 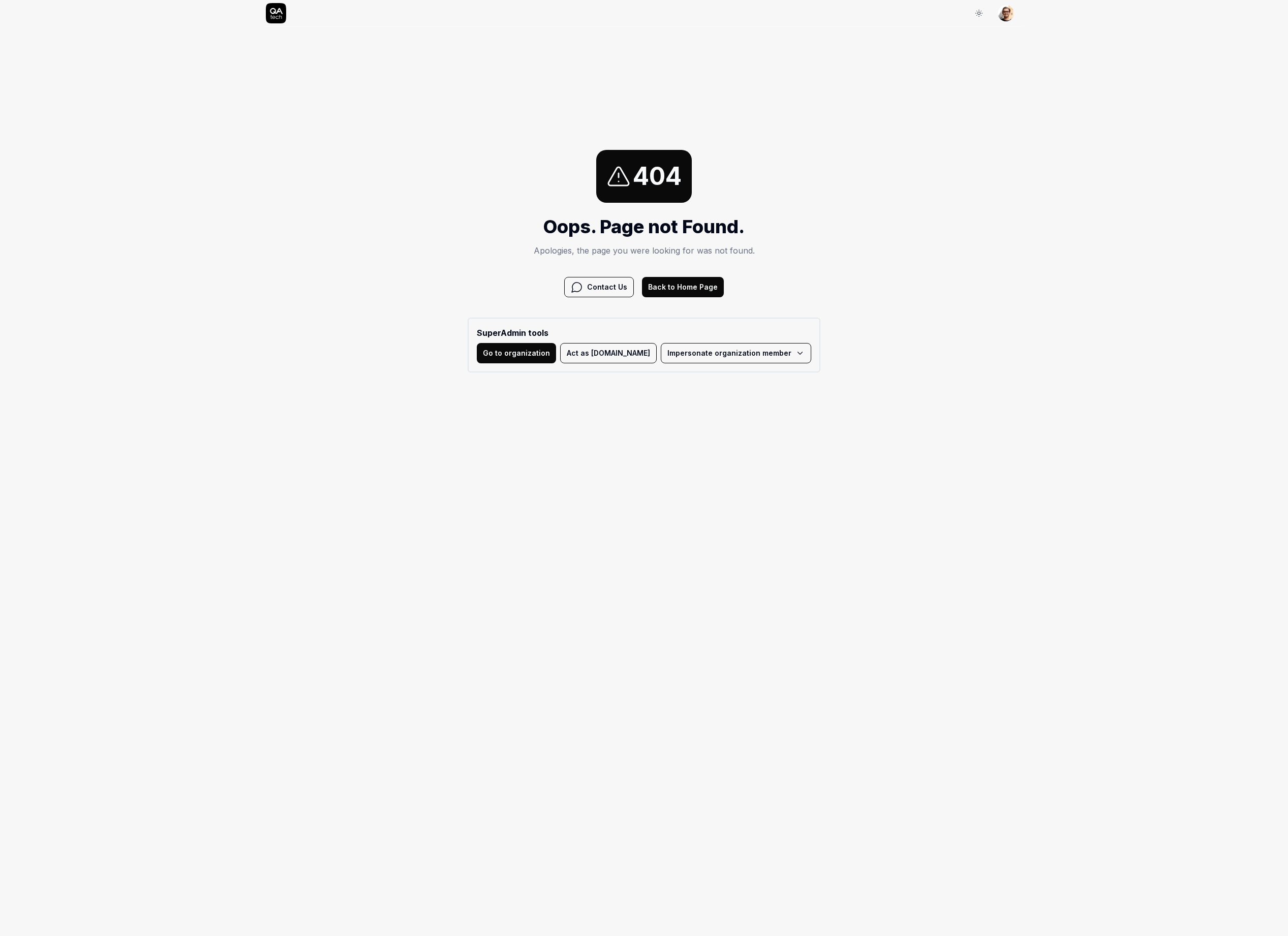 I want to click on b: SuperAdmin tools, so click(x=644, y=333).